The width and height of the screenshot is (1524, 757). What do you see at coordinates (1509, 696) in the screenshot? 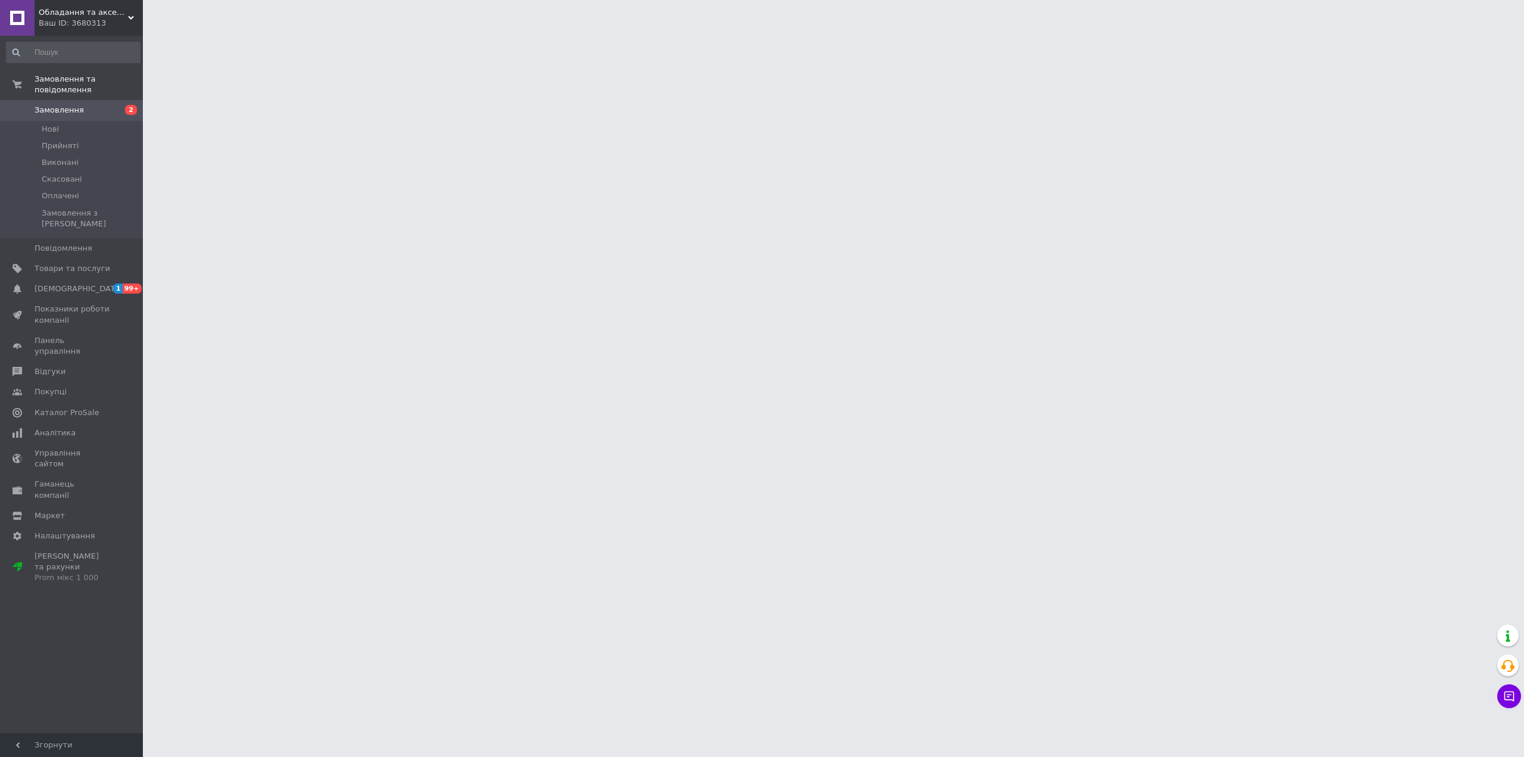
I see `button: Чат з покупцем` at bounding box center [1509, 696].